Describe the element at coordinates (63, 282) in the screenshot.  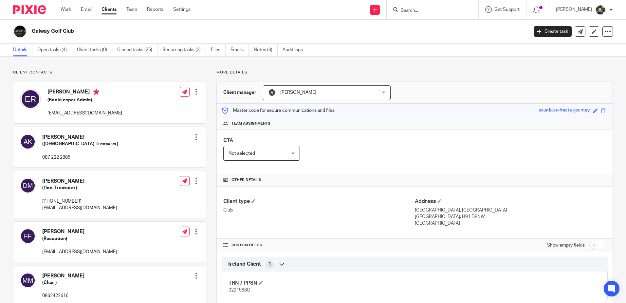
I see `h5: (Chair)` at that location.